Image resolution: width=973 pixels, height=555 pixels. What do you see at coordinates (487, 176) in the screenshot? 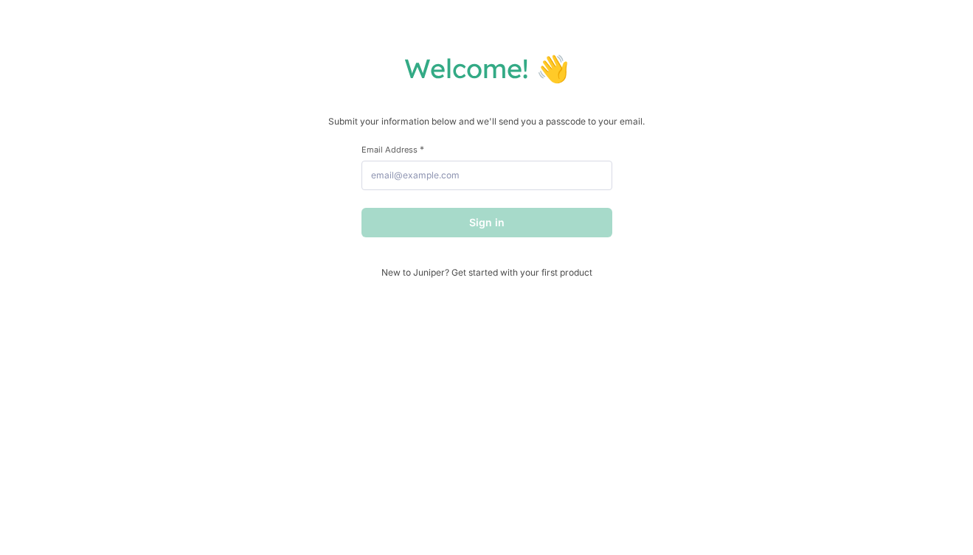
I see `input: email@example.com` at bounding box center [487, 176].